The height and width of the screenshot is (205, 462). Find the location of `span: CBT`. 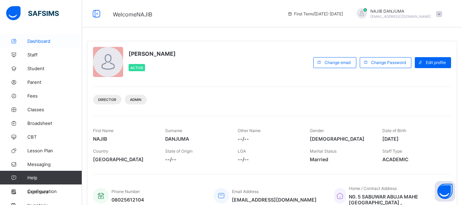

span: CBT is located at coordinates (55, 137).